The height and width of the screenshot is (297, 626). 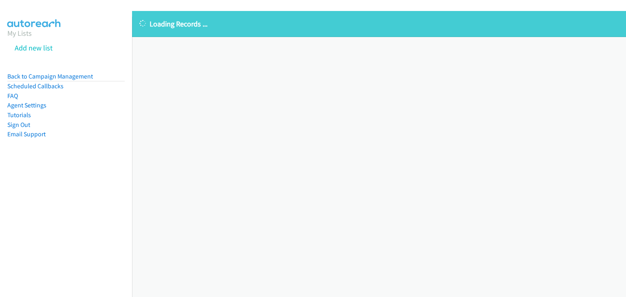 I want to click on a: Tutorials, so click(x=19, y=115).